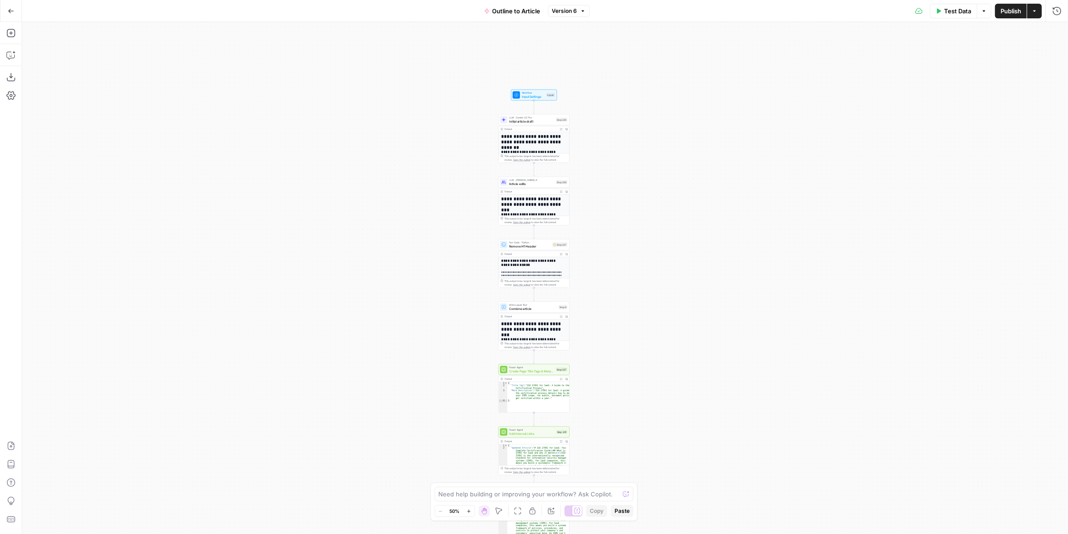  I want to click on button: Outline to Article, so click(512, 11).